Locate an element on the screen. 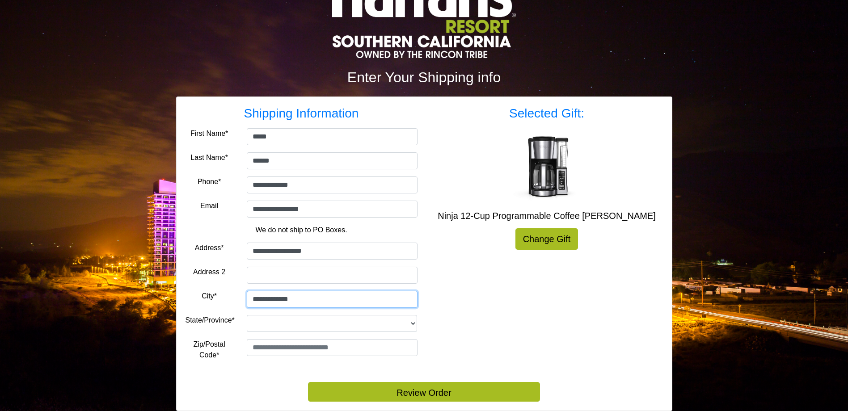  h2: Enter Your Shipping info is located at coordinates (424, 77).